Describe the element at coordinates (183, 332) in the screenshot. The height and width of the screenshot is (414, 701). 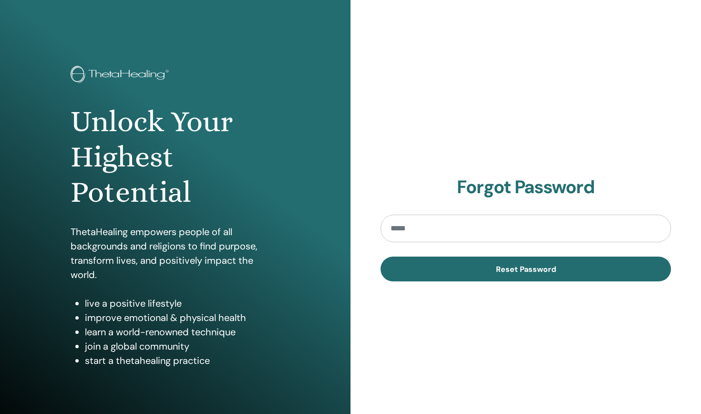
I see `li: learn a world-renowned technique` at that location.